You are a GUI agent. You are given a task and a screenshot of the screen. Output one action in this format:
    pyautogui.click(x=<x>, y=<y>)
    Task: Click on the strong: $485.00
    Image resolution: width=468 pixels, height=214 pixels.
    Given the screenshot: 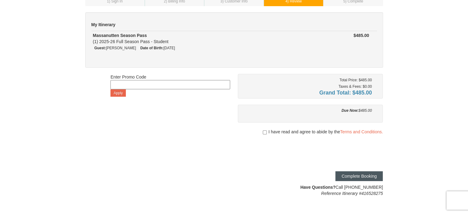 What is the action you would take?
    pyautogui.click(x=361, y=35)
    